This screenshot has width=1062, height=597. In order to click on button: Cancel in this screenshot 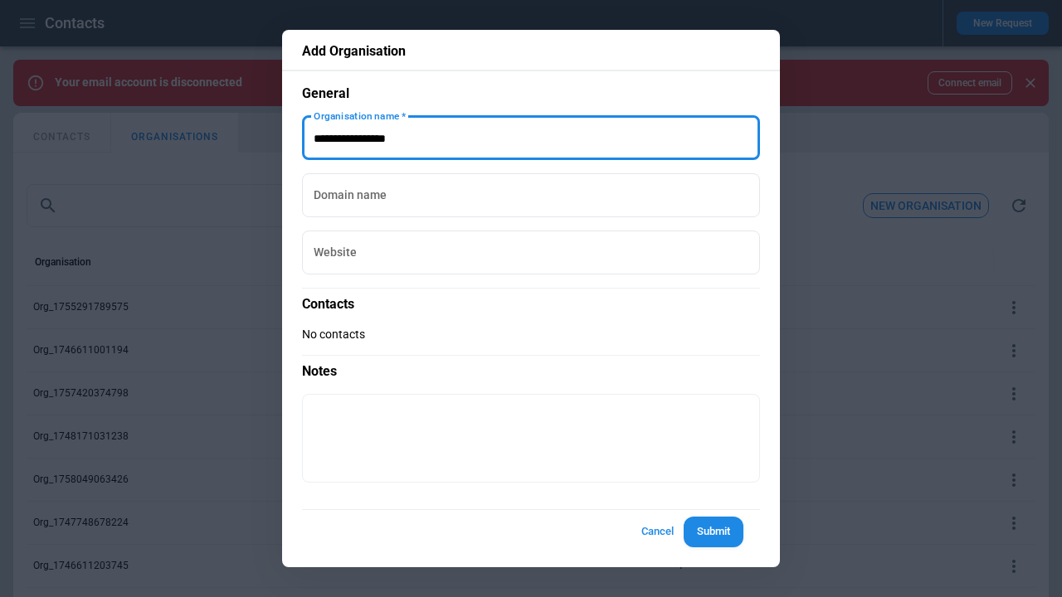, I will do `click(657, 532)`.